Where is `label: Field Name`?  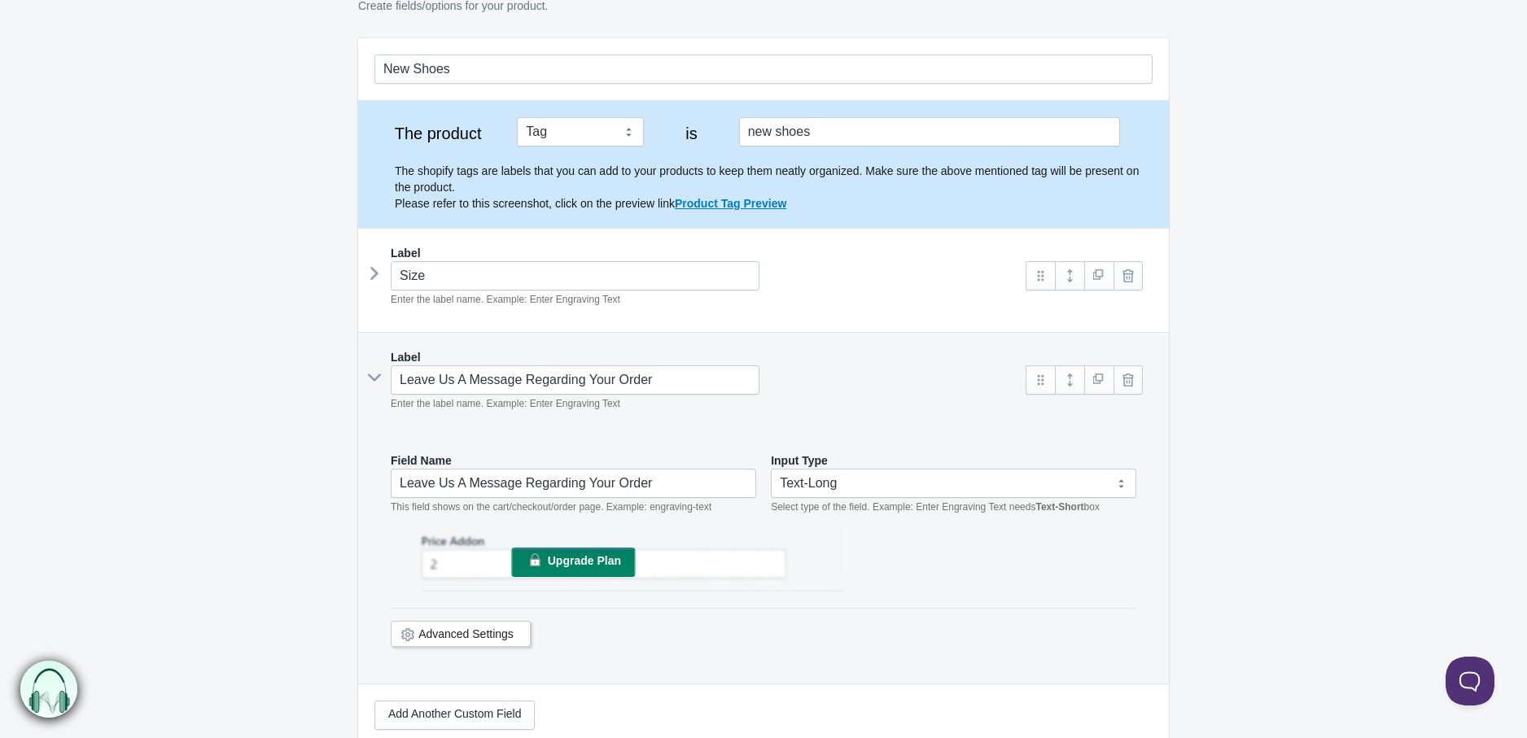 label: Field Name is located at coordinates (421, 461).